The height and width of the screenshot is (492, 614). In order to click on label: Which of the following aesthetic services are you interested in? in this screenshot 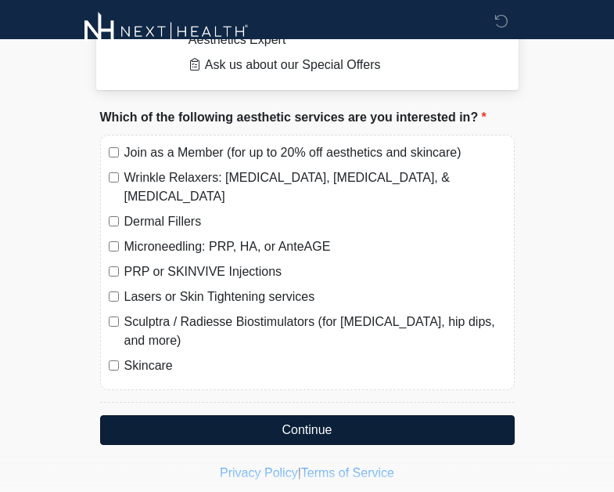, I will do `click(294, 117)`.